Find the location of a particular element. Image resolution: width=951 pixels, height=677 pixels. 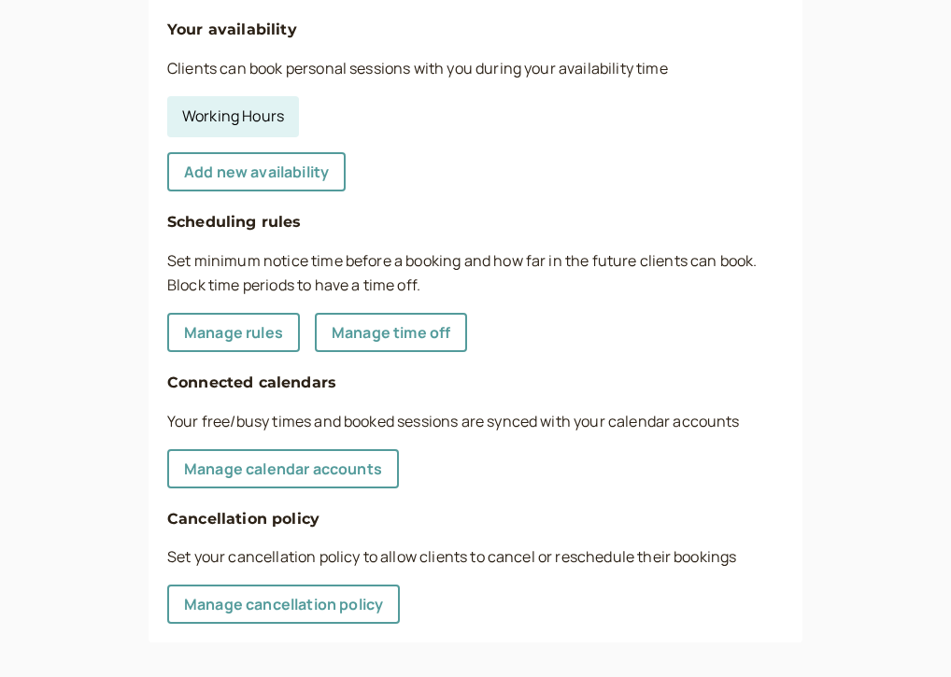

div: Chat Widget is located at coordinates (904, 632).